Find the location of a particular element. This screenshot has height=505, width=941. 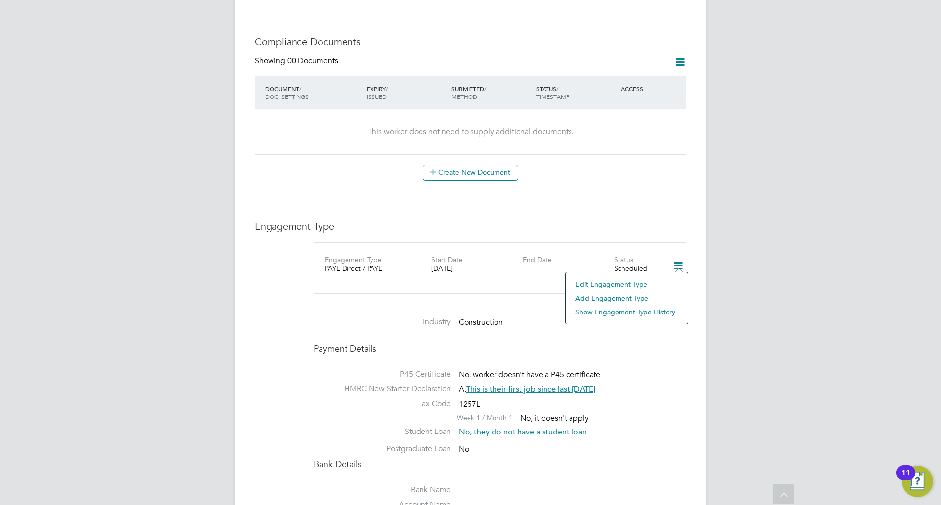

h4: Payment Details is located at coordinates (500, 348).